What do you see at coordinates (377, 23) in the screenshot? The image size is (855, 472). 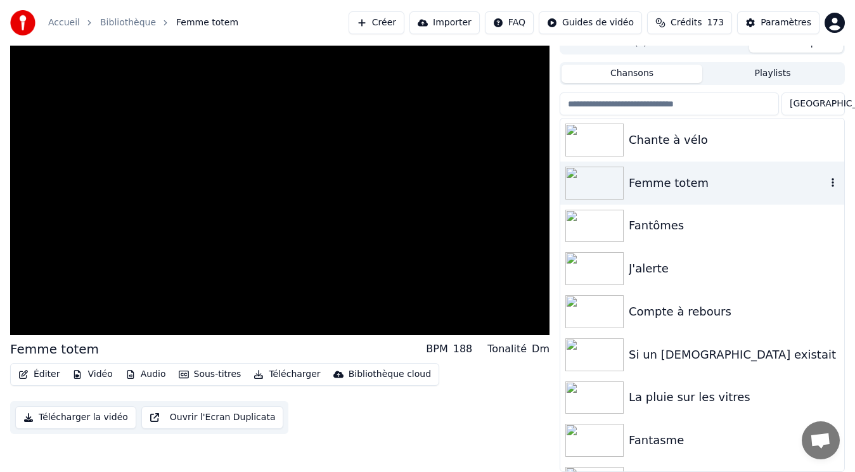 I see `button: Créer` at bounding box center [377, 23].